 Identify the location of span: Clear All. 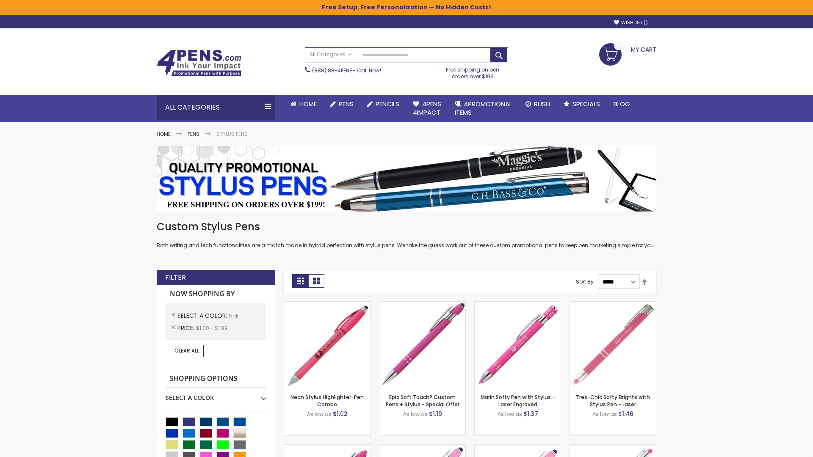
(187, 350).